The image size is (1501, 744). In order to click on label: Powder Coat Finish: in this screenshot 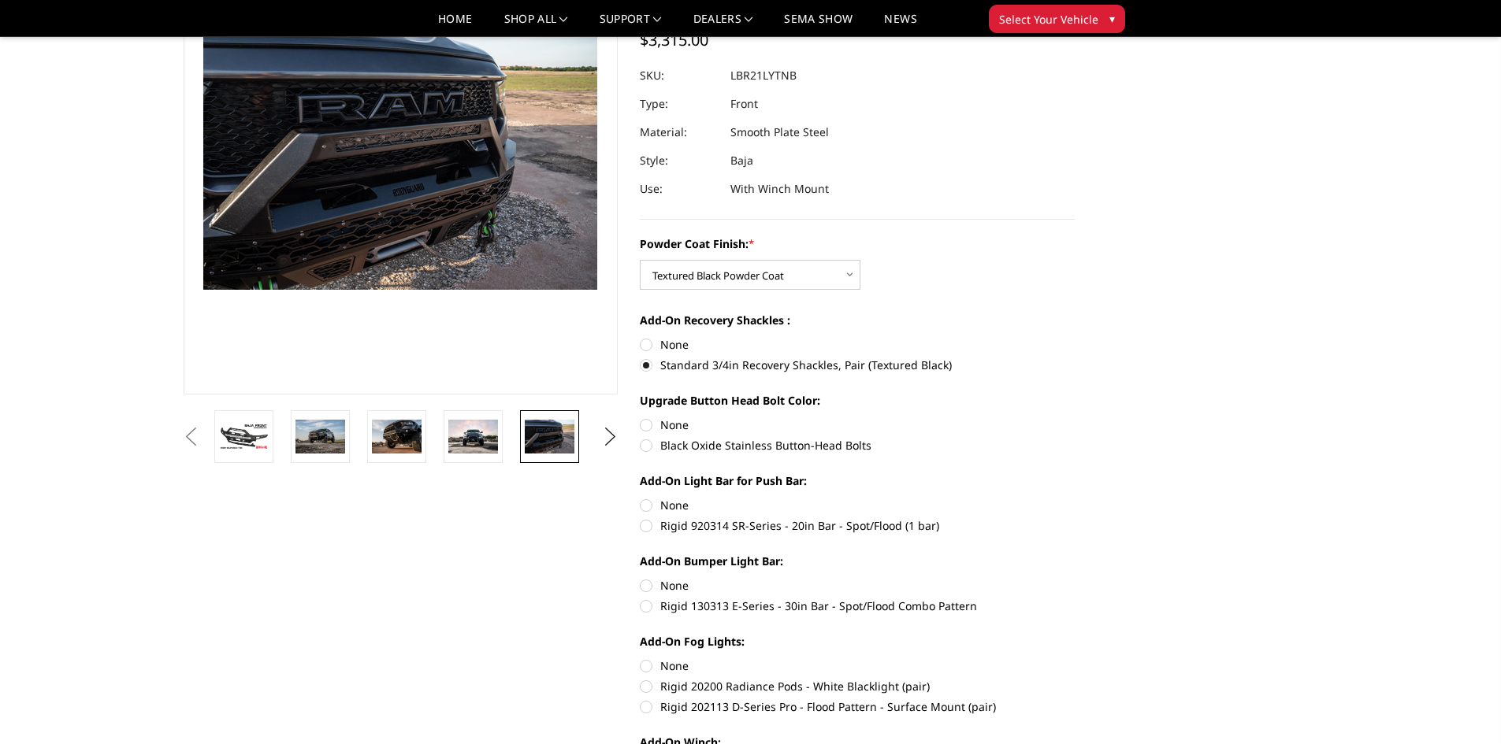, I will do `click(857, 243)`.